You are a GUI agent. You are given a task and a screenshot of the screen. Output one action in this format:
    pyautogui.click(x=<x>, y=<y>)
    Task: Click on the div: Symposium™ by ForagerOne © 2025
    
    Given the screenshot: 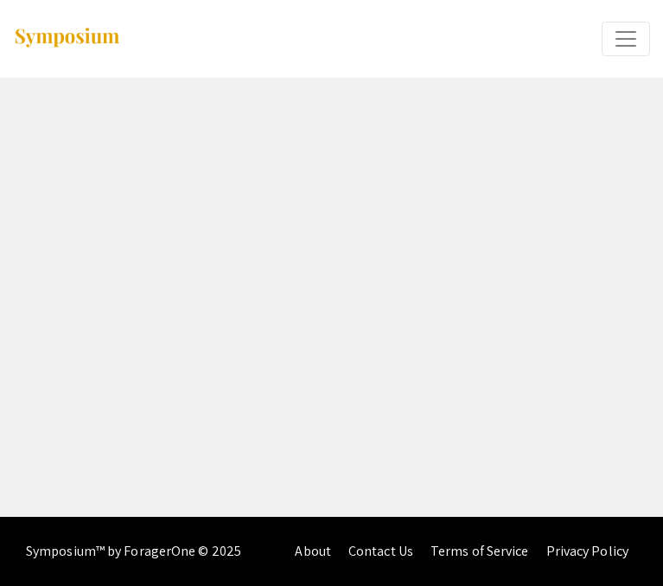 What is the action you would take?
    pyautogui.click(x=133, y=551)
    